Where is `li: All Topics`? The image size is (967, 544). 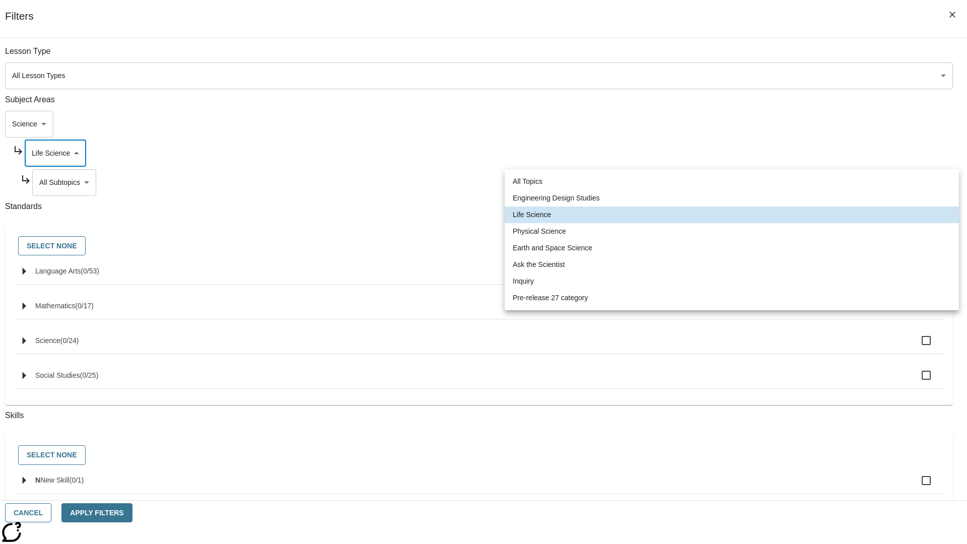
li: All Topics is located at coordinates (732, 181).